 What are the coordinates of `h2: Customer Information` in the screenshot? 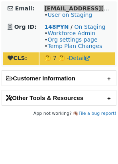 It's located at (59, 78).